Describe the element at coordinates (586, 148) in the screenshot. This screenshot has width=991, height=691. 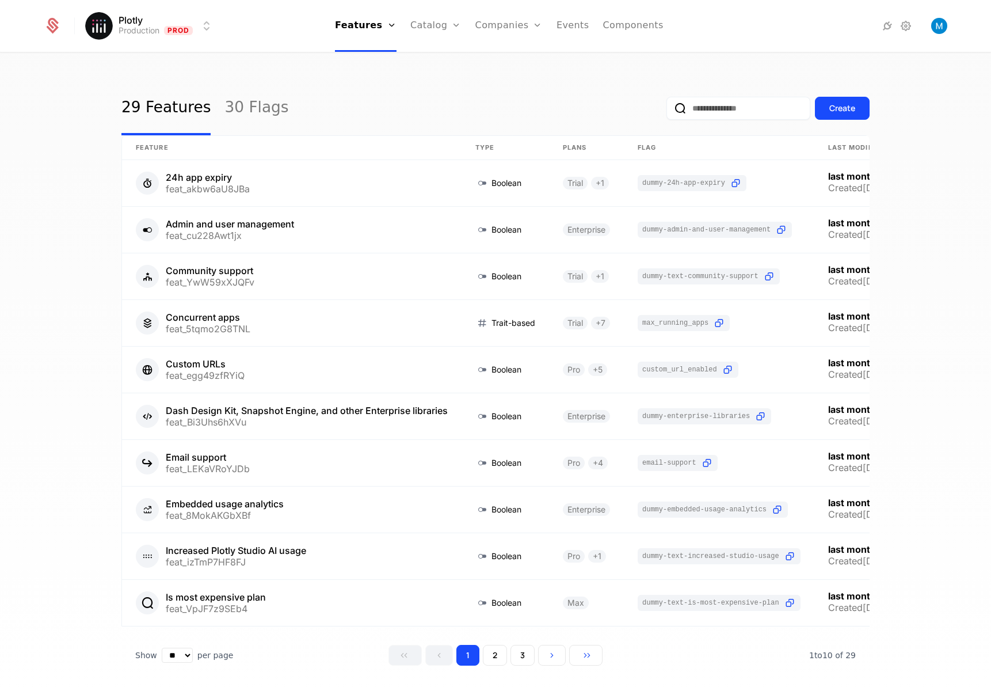
I see `th: Plans` at that location.